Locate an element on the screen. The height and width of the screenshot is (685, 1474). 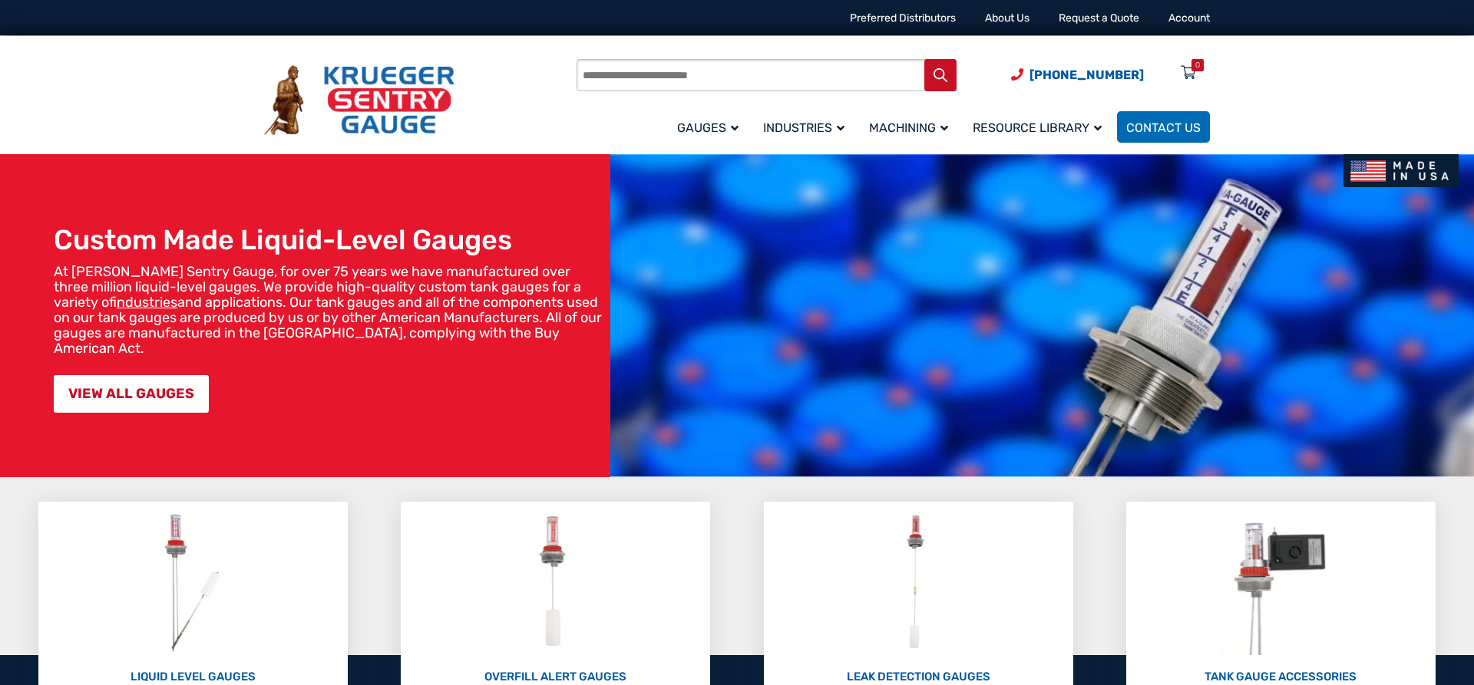
span: Resource Library is located at coordinates (1037, 127).